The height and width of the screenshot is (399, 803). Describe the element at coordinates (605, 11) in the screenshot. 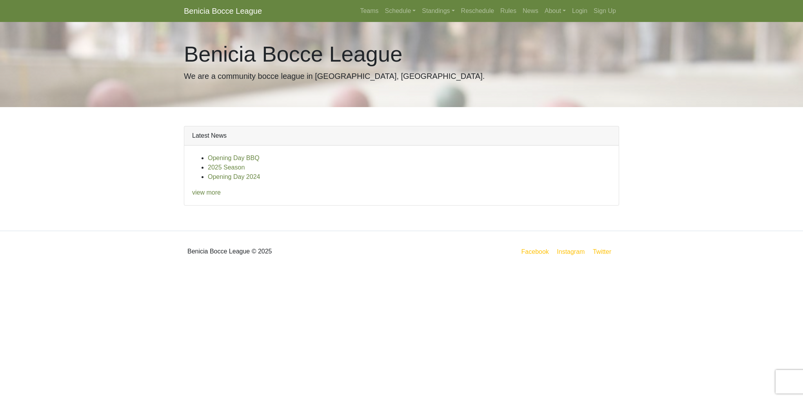

I see `a: Sign Up` at that location.